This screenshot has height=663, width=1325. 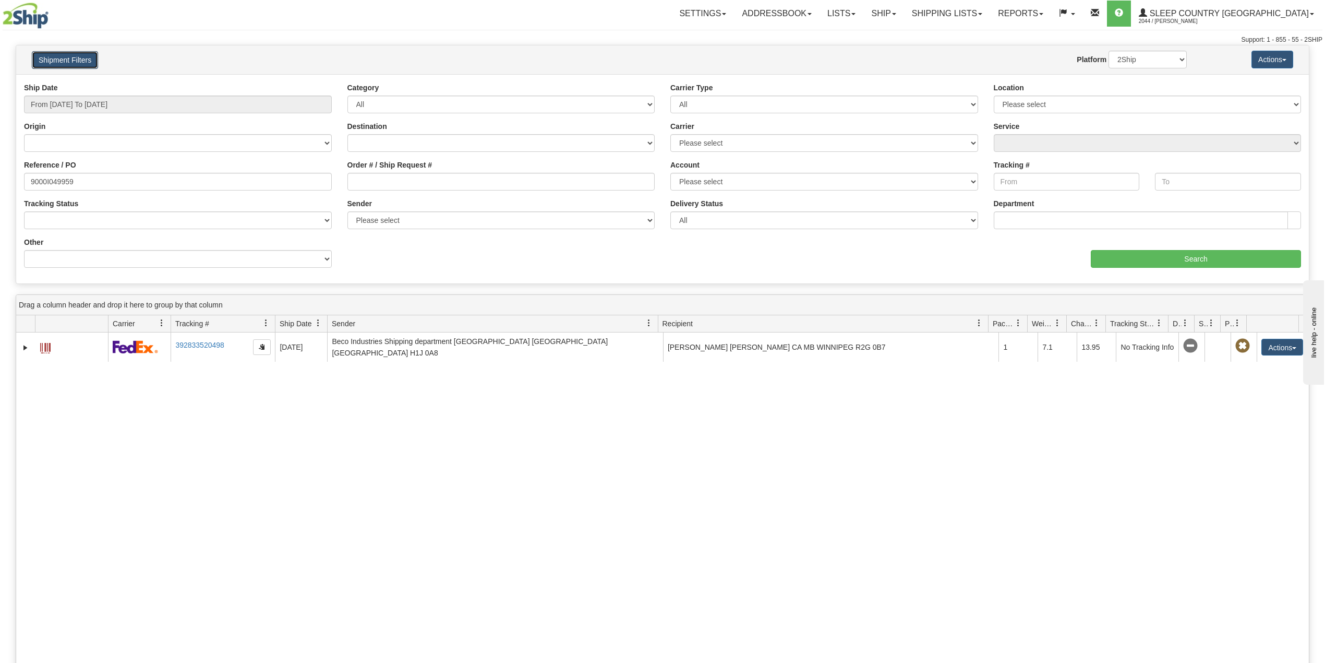 What do you see at coordinates (979, 323) in the screenshot?
I see `a: Recipient filter column settings` at bounding box center [979, 323].